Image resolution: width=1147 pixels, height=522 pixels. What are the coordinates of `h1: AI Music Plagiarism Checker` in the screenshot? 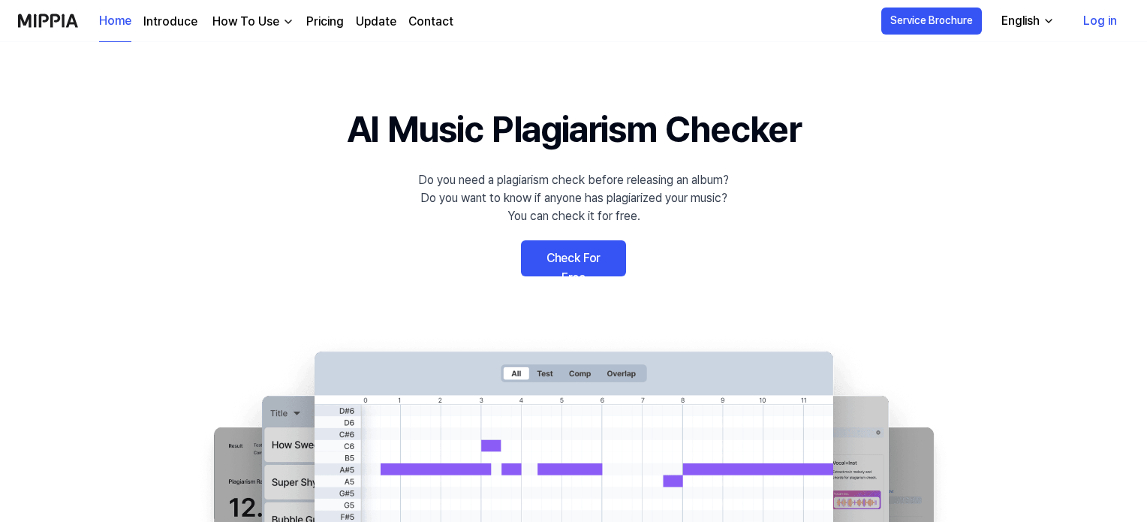 It's located at (574, 129).